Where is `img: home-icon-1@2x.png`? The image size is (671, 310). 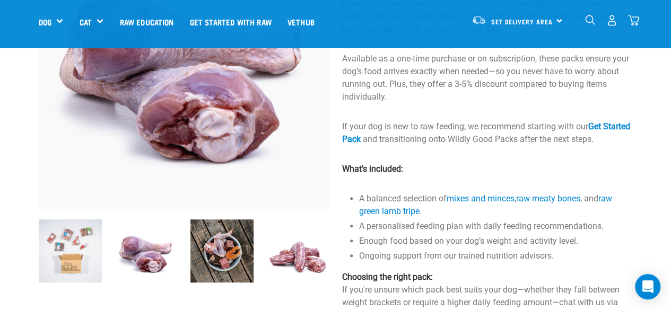
img: home-icon-1@2x.png is located at coordinates (590, 20).